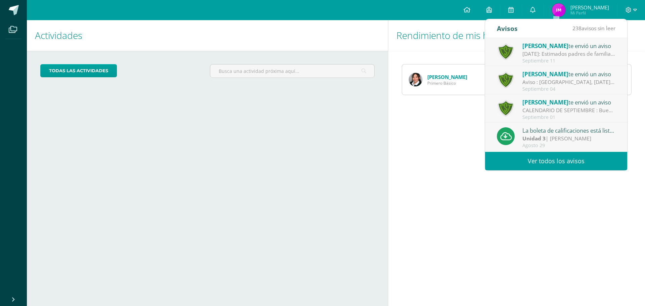  I want to click on strong: Unidad 3, so click(534, 138).